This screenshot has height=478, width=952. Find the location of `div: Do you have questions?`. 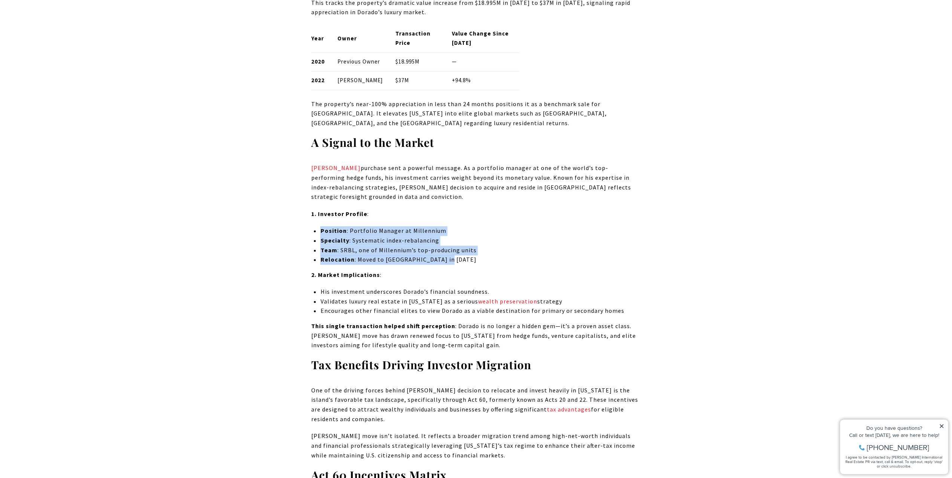

div: Do you have questions? is located at coordinates (58, 19).